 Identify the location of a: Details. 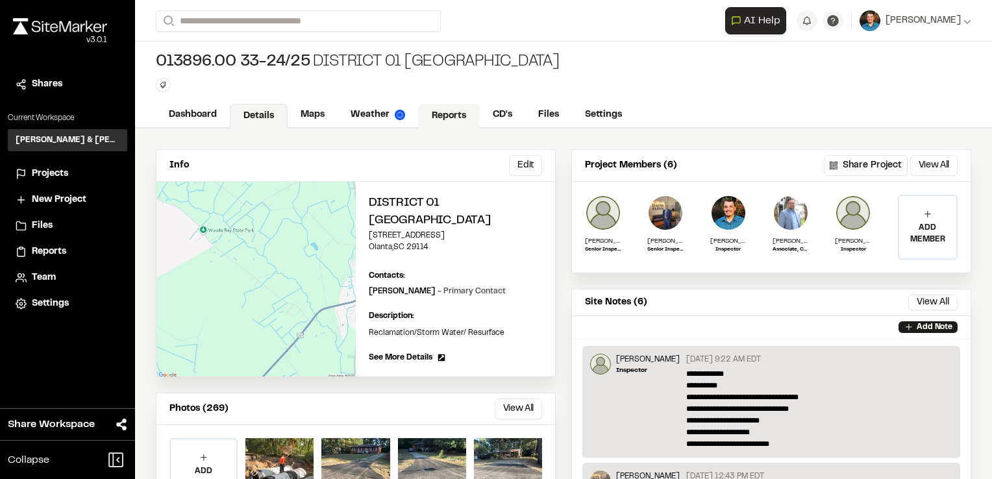
(259, 116).